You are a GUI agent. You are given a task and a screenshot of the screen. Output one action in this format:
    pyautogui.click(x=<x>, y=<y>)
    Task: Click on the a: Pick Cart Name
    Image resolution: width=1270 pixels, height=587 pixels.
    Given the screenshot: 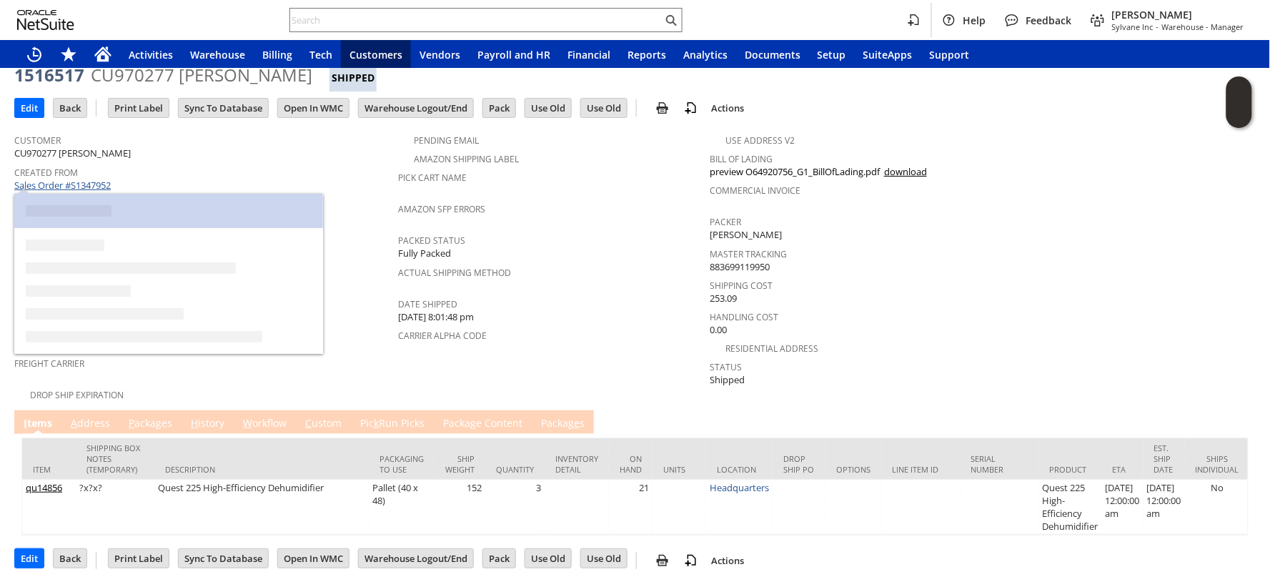 What is the action you would take?
    pyautogui.click(x=433, y=177)
    